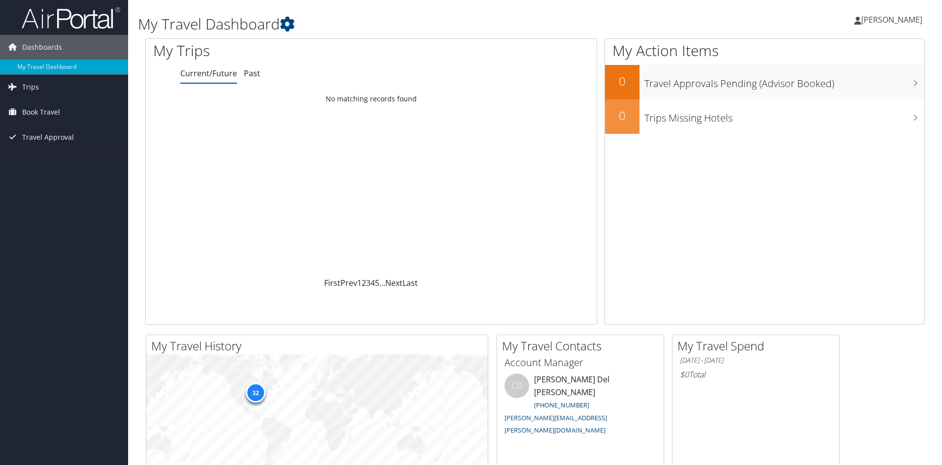 This screenshot has width=942, height=465. What do you see at coordinates (377, 283) in the screenshot?
I see `a: 5` at bounding box center [377, 283].